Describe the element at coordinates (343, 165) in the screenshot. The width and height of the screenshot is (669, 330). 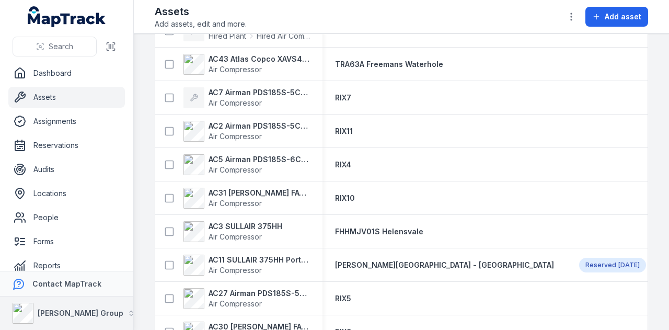
I see `a: RIX4` at that location.